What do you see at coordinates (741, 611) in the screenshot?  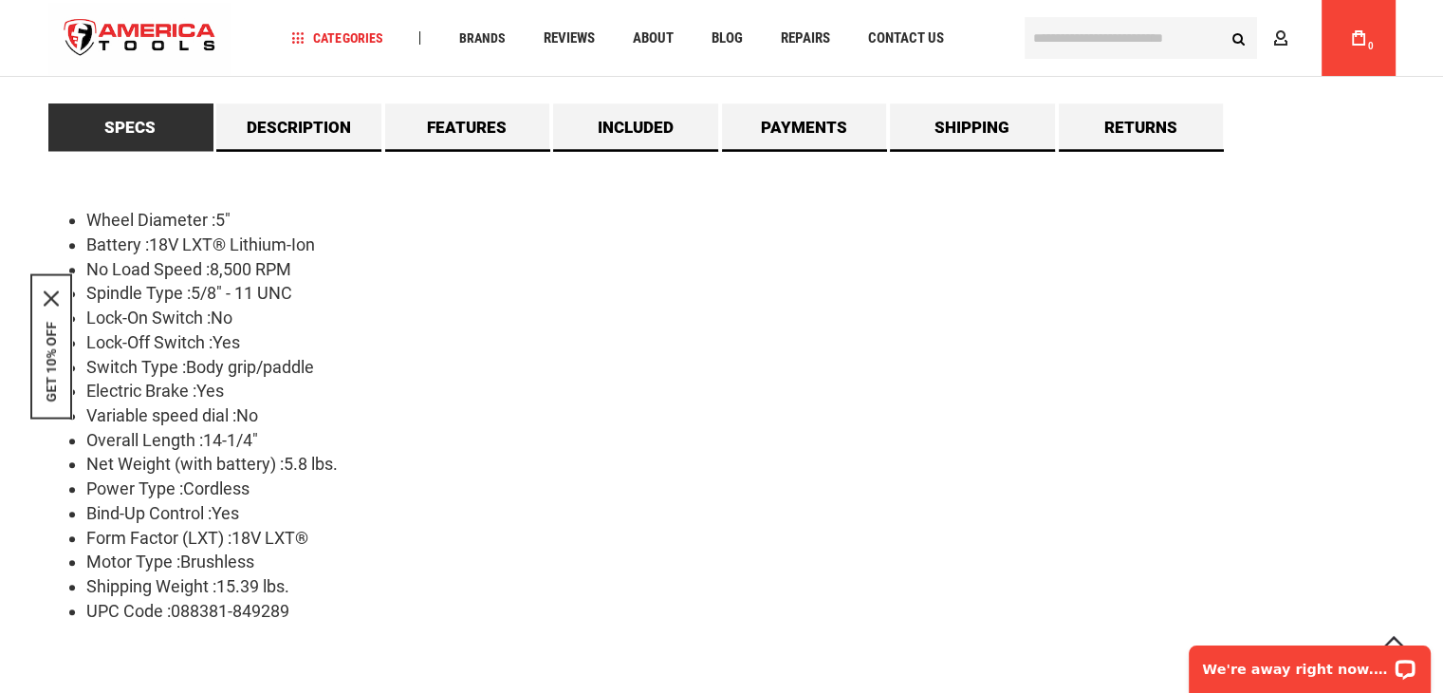 I see `li: UPC Code :088381-849289` at bounding box center [741, 611].